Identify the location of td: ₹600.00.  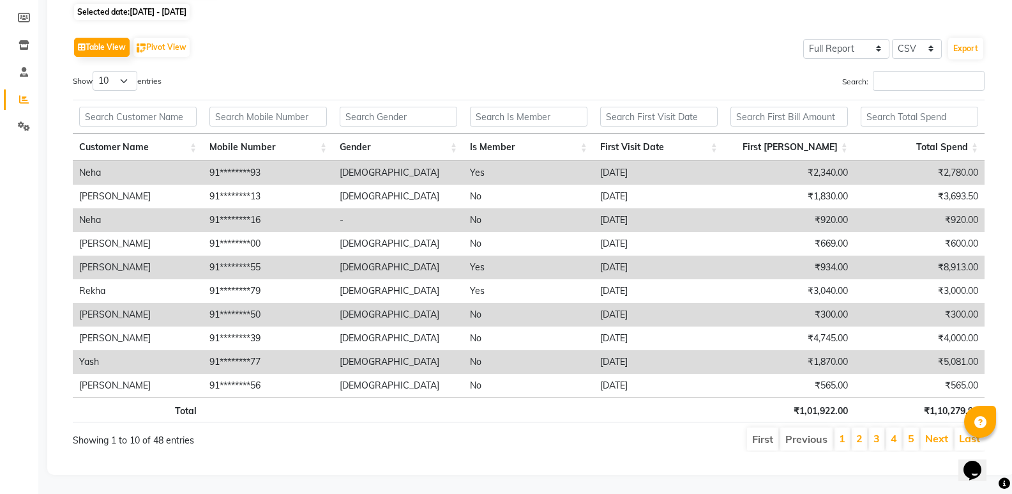
(920, 243).